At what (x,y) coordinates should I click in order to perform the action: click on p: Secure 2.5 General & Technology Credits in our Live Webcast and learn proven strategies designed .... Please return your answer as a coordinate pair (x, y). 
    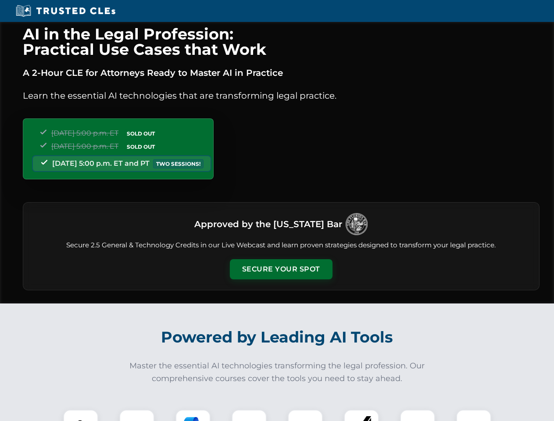
    Looking at the image, I should click on (281, 245).